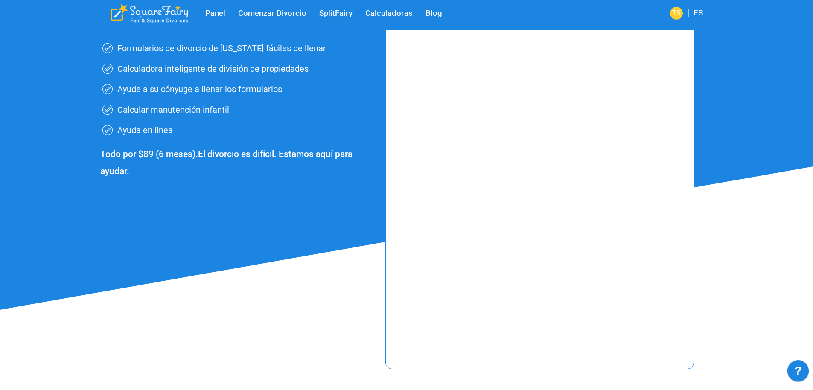  Describe the element at coordinates (699, 13) in the screenshot. I see `div: ES` at that location.